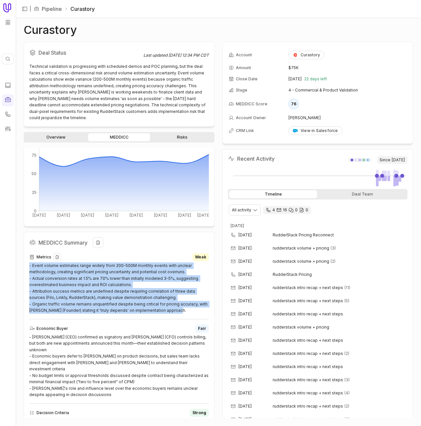 This screenshot has height=426, width=421. I want to click on li: Curastory, so click(80, 9).